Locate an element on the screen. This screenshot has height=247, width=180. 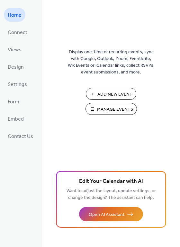
a: Connect is located at coordinates (17, 32).